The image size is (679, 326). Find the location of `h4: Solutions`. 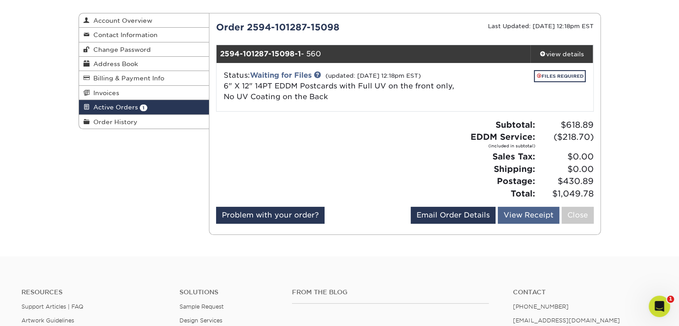

h4: Solutions is located at coordinates (229, 292).